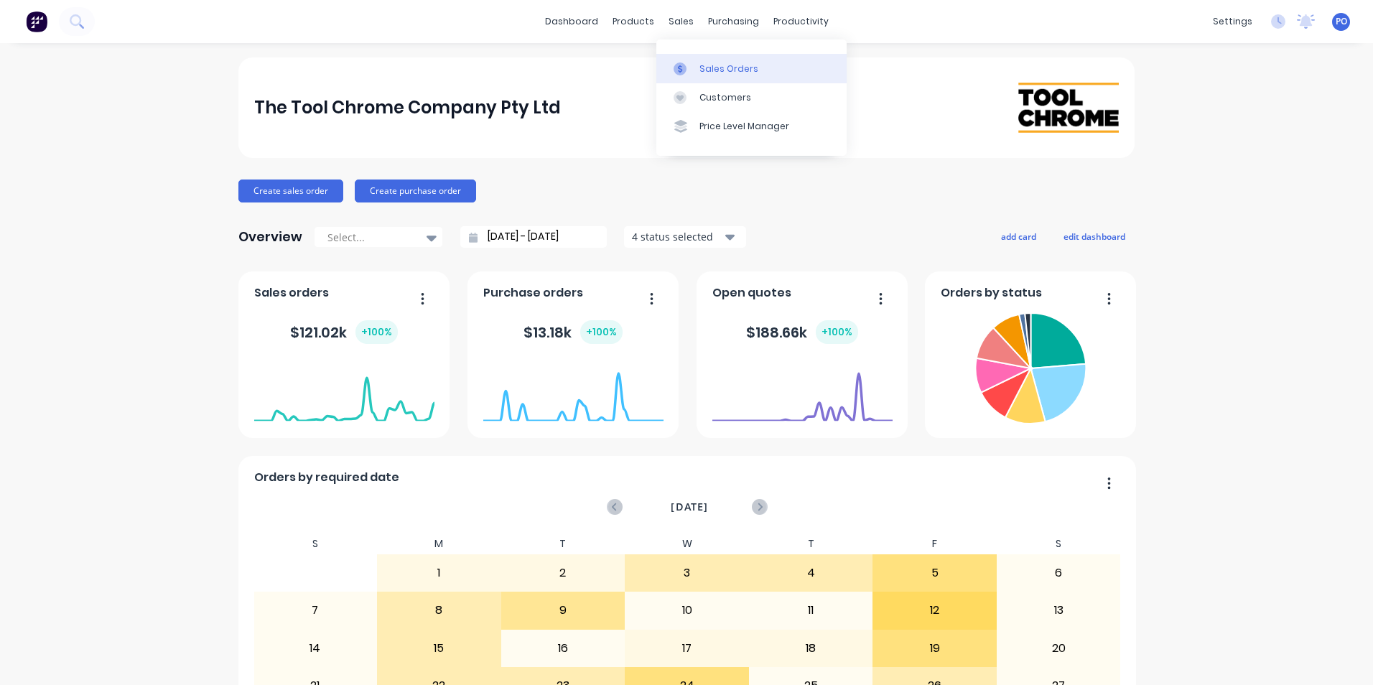  What do you see at coordinates (751, 98) in the screenshot?
I see `a: Customers` at bounding box center [751, 98].